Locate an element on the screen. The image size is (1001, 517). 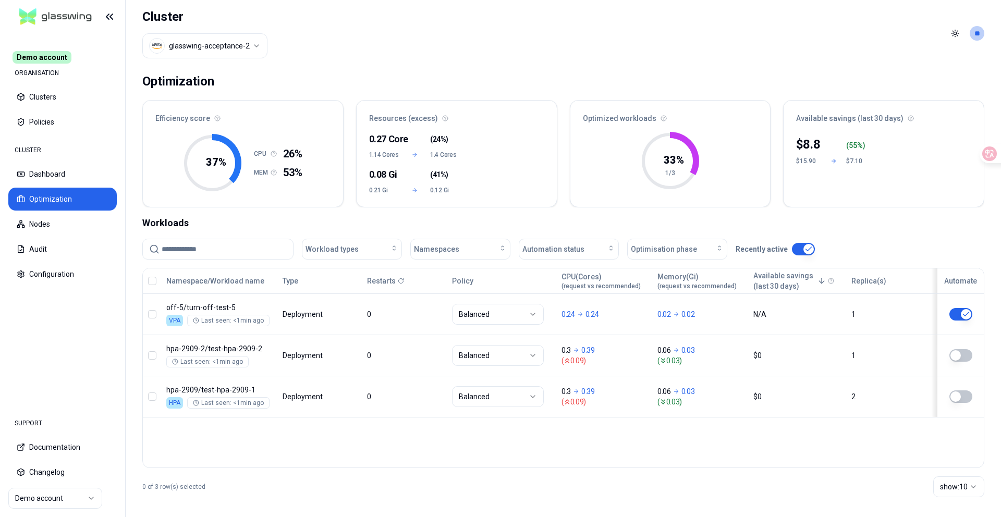
span: Optimisation phase is located at coordinates (664, 249).